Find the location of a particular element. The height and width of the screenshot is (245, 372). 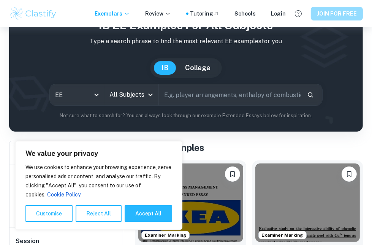

button: Open is located at coordinates (150, 95).